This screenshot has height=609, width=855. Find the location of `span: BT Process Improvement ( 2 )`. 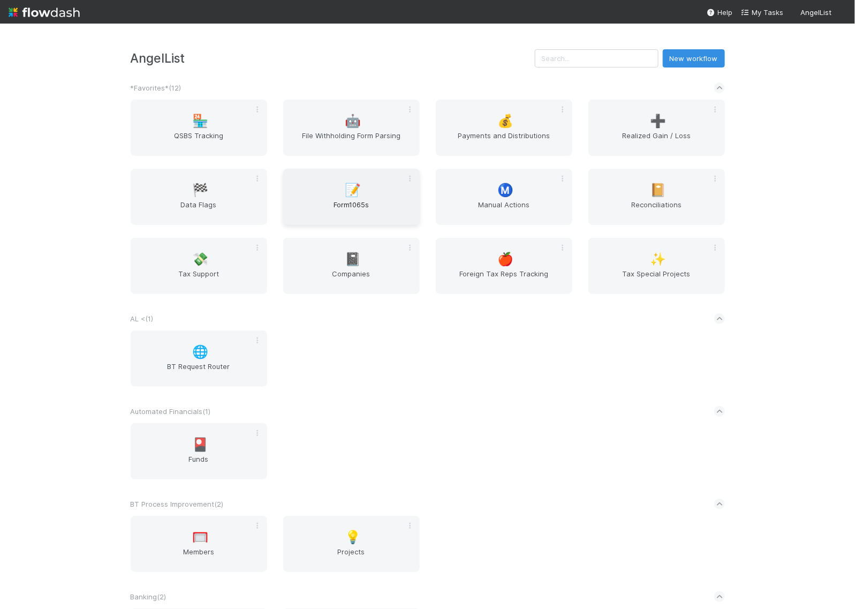

span: BT Process Improvement ( 2 ) is located at coordinates (177, 504).